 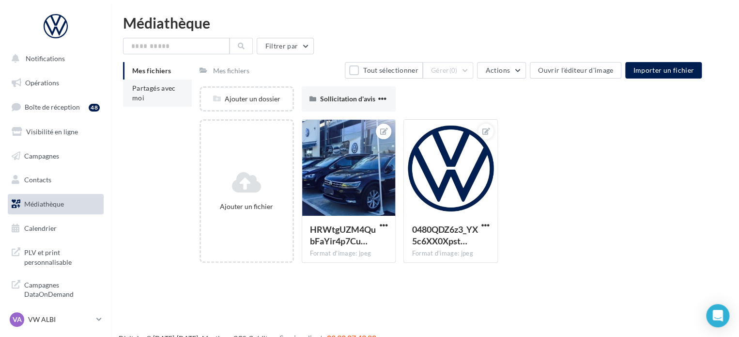 What do you see at coordinates (425, 23) in the screenshot?
I see `div: Médiathèque` at bounding box center [425, 23].